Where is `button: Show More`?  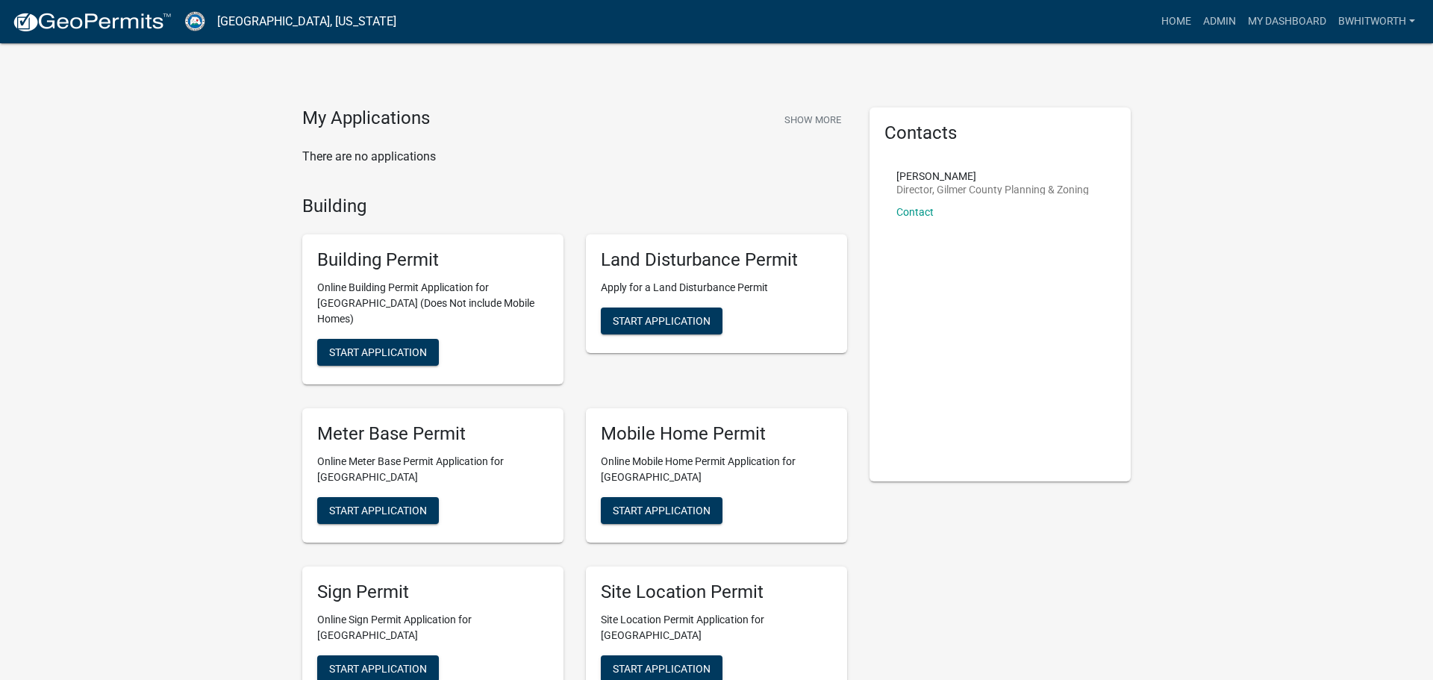 button: Show More is located at coordinates (813, 119).